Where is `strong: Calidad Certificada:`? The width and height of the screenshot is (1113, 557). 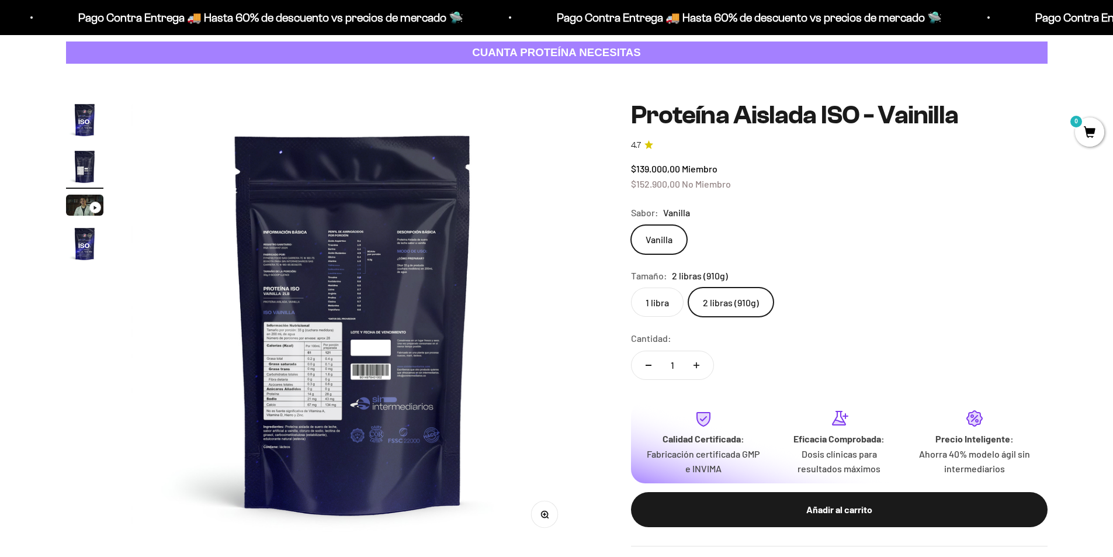
strong: Calidad Certificada: is located at coordinates (703, 438).